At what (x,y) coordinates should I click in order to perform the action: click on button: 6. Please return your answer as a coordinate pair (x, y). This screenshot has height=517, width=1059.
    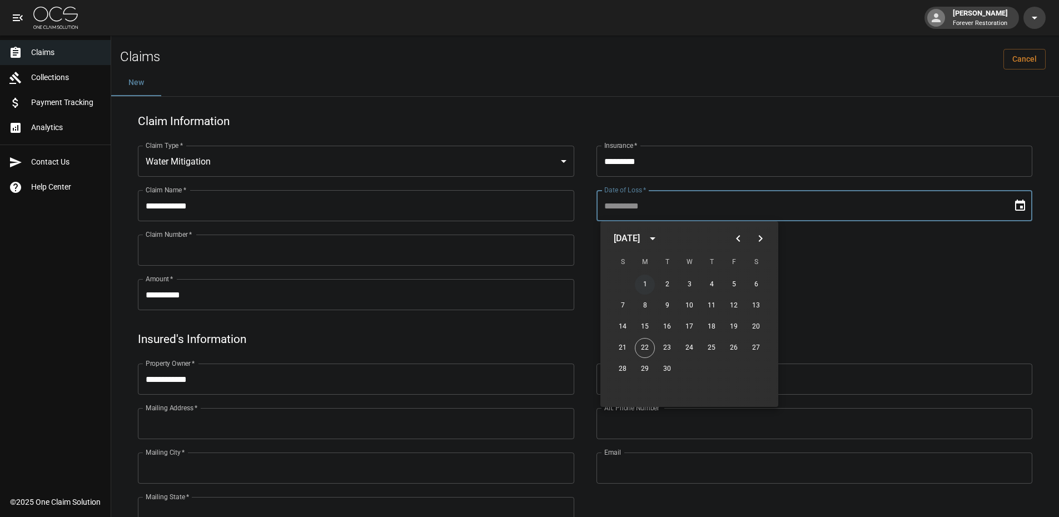
    Looking at the image, I should click on (756, 285).